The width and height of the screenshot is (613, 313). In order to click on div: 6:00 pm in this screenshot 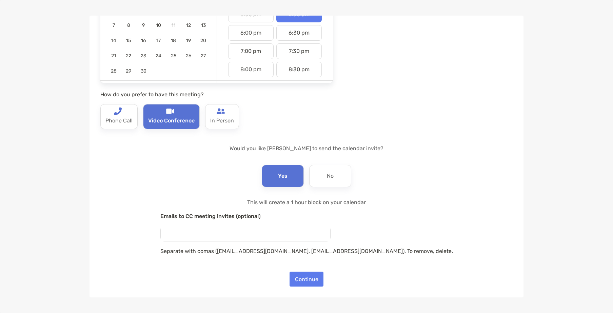, I will do `click(251, 33)`.